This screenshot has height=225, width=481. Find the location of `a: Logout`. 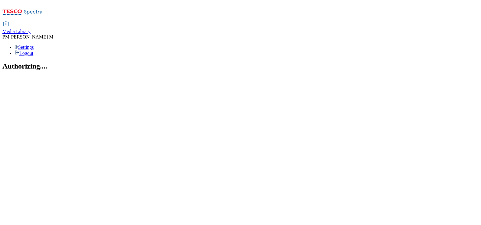

a: Logout is located at coordinates (24, 53).